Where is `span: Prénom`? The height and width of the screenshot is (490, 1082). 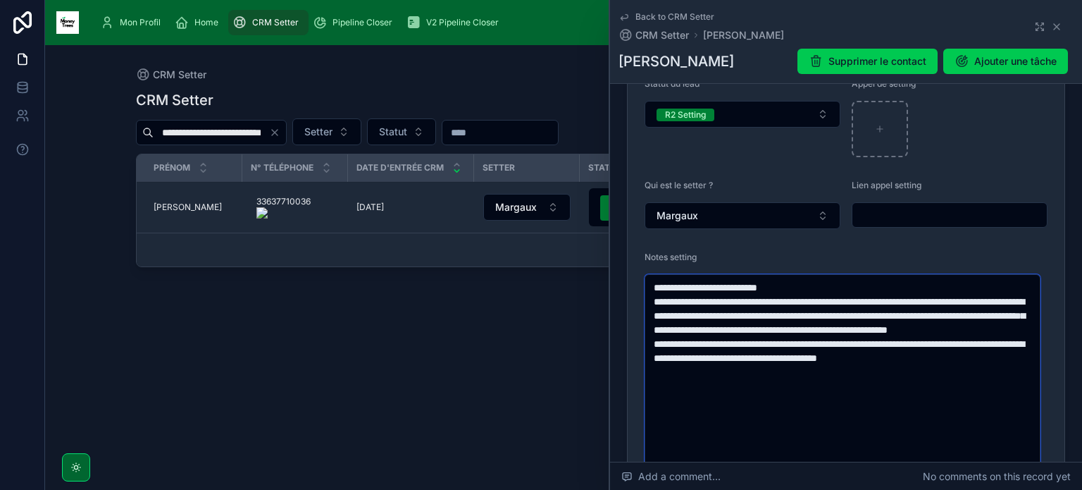 span: Prénom is located at coordinates (172, 168).